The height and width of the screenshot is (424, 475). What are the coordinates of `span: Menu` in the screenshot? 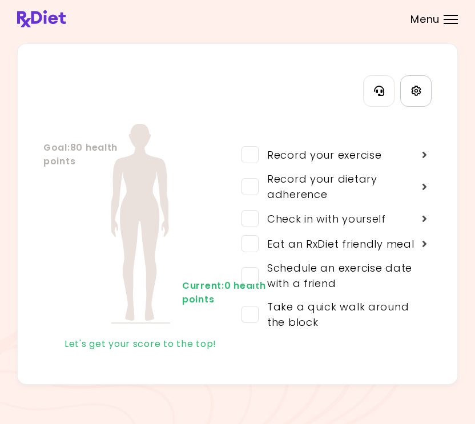 It's located at (425, 19).